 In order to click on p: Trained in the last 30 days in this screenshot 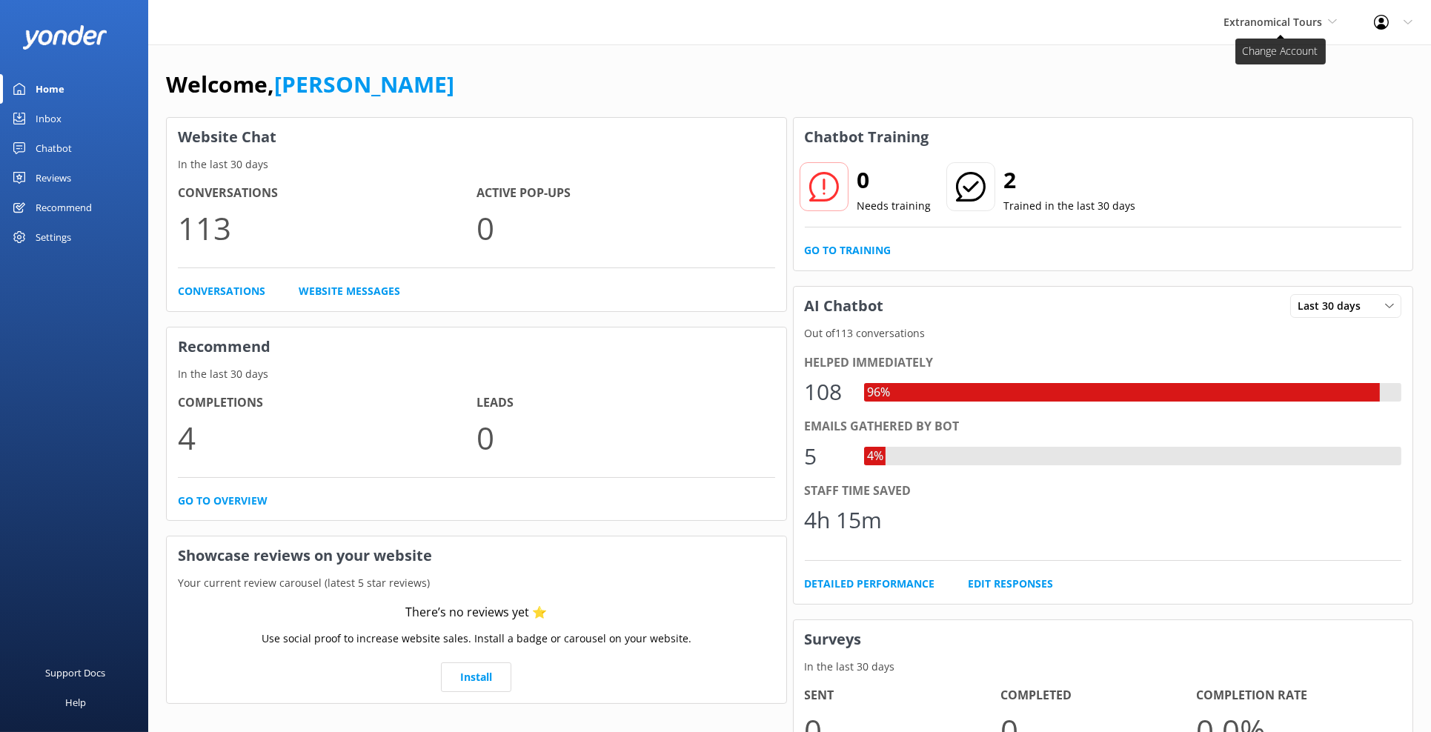, I will do `click(1070, 206)`.